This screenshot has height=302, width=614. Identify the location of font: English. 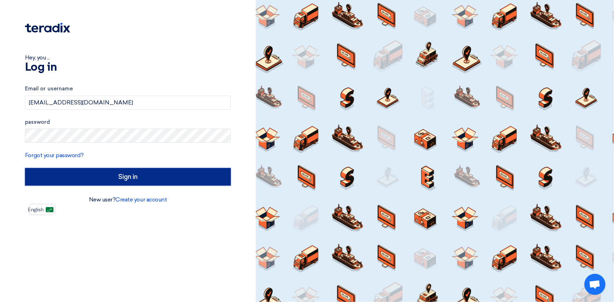
(36, 210).